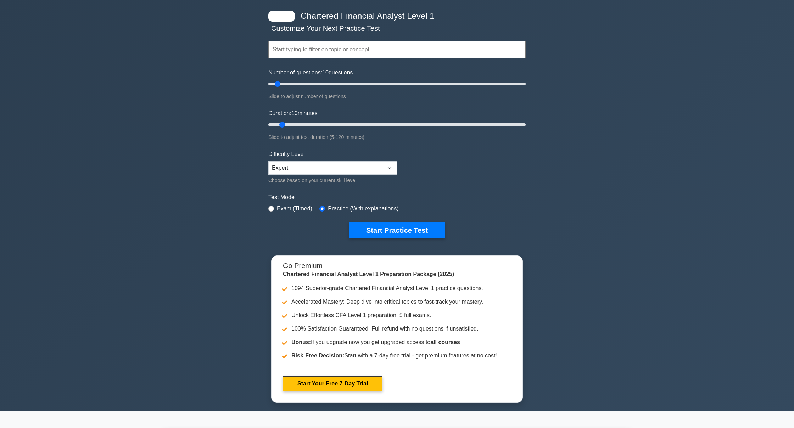 This screenshot has width=794, height=428. Describe the element at coordinates (397, 198) in the screenshot. I see `label: Test Mode` at that location.